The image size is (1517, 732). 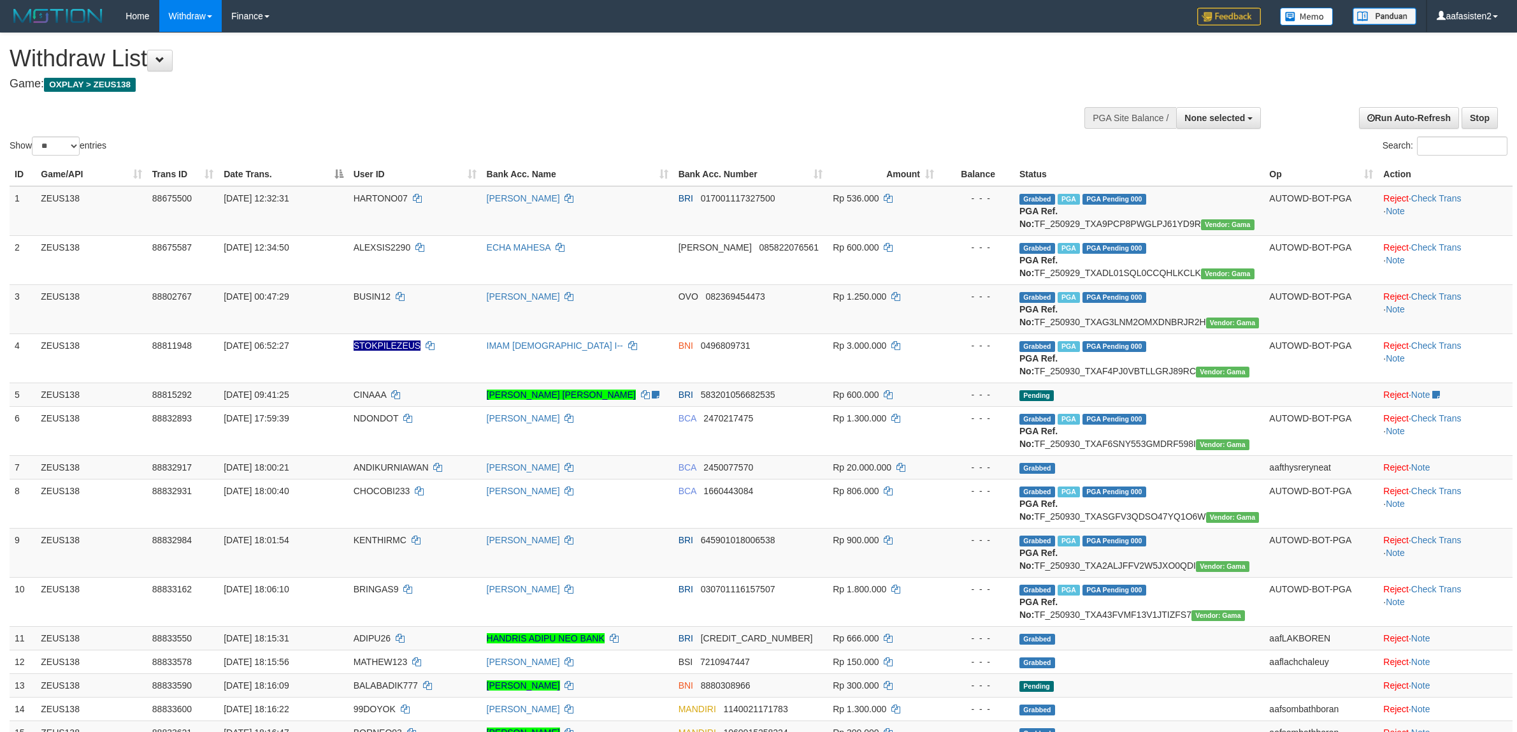 What do you see at coordinates (738, 589) in the screenshot?
I see `span: Copy 030701116157507 to clipboard` at bounding box center [738, 589].